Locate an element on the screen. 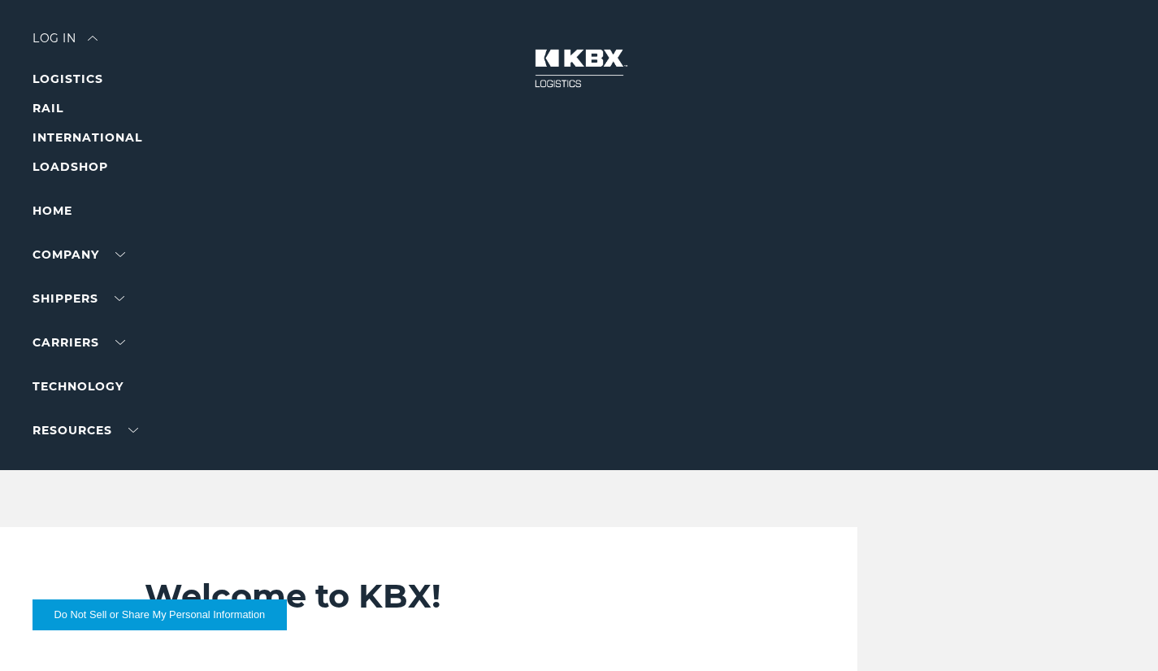 The height and width of the screenshot is (671, 1158). a: LOADSHOP is located at coordinates (70, 167).